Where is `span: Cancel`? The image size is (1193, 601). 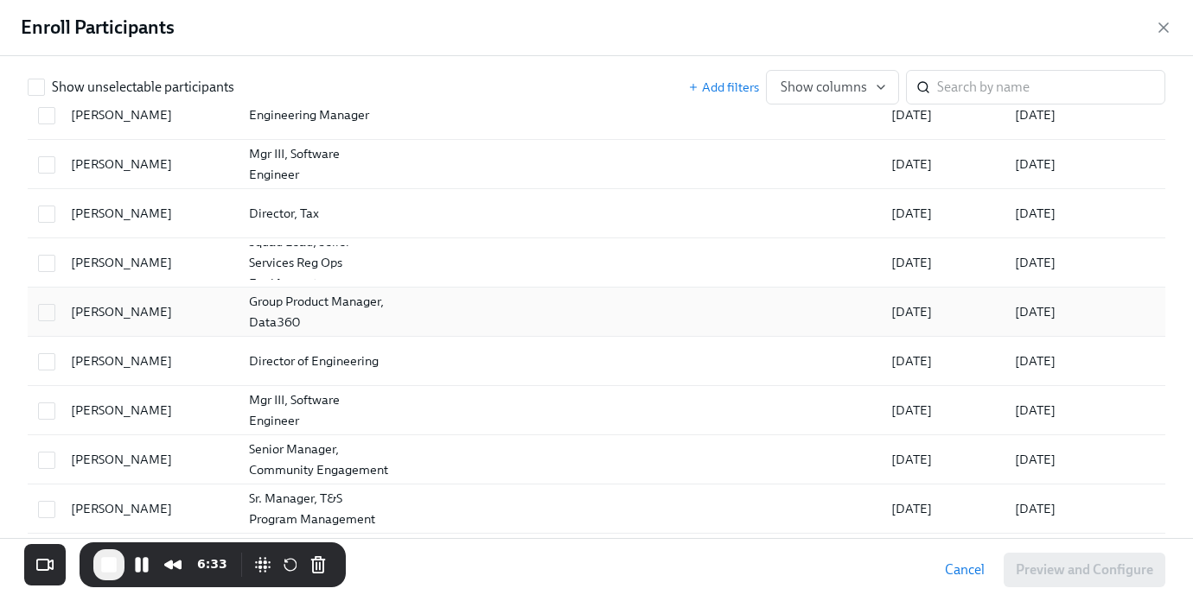 span: Cancel is located at coordinates (964, 570).